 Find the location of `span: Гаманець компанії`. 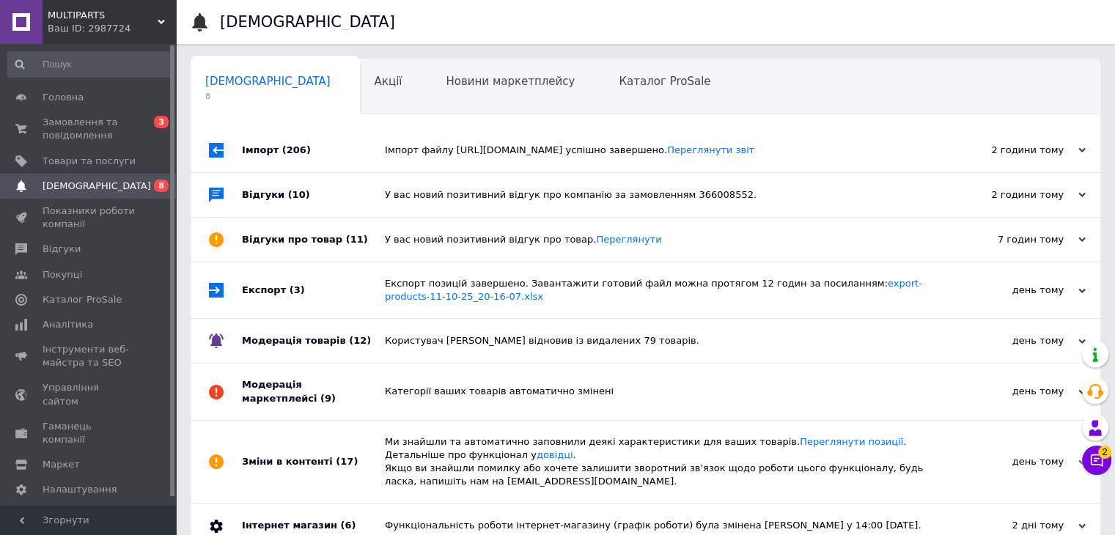

span: Гаманець компанії is located at coordinates (89, 433).